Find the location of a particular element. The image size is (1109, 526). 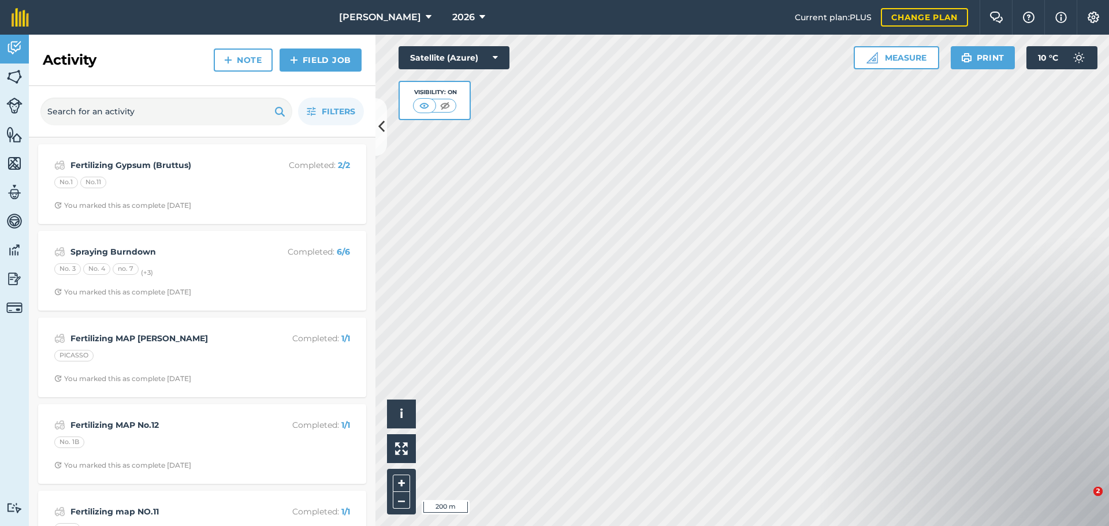

span: 2026 is located at coordinates (463, 17).